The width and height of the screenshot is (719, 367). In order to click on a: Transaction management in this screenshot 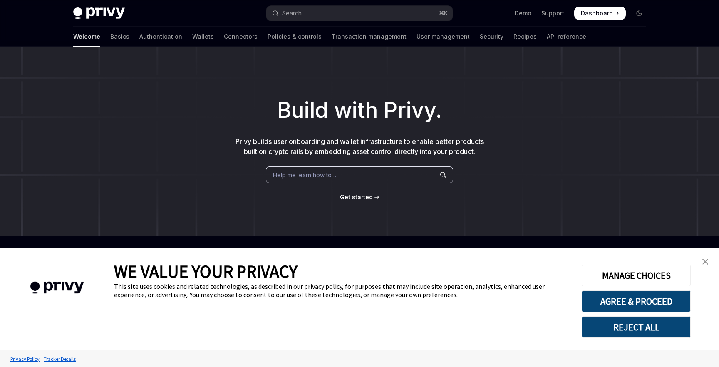, I will do `click(369, 37)`.